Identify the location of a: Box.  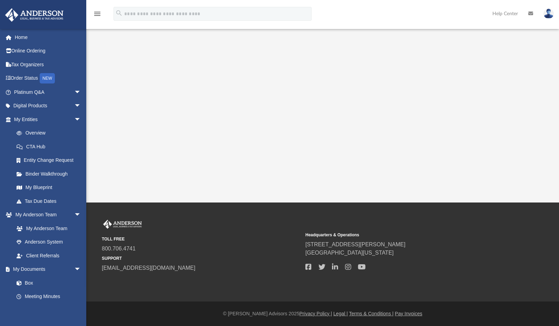
(47, 283).